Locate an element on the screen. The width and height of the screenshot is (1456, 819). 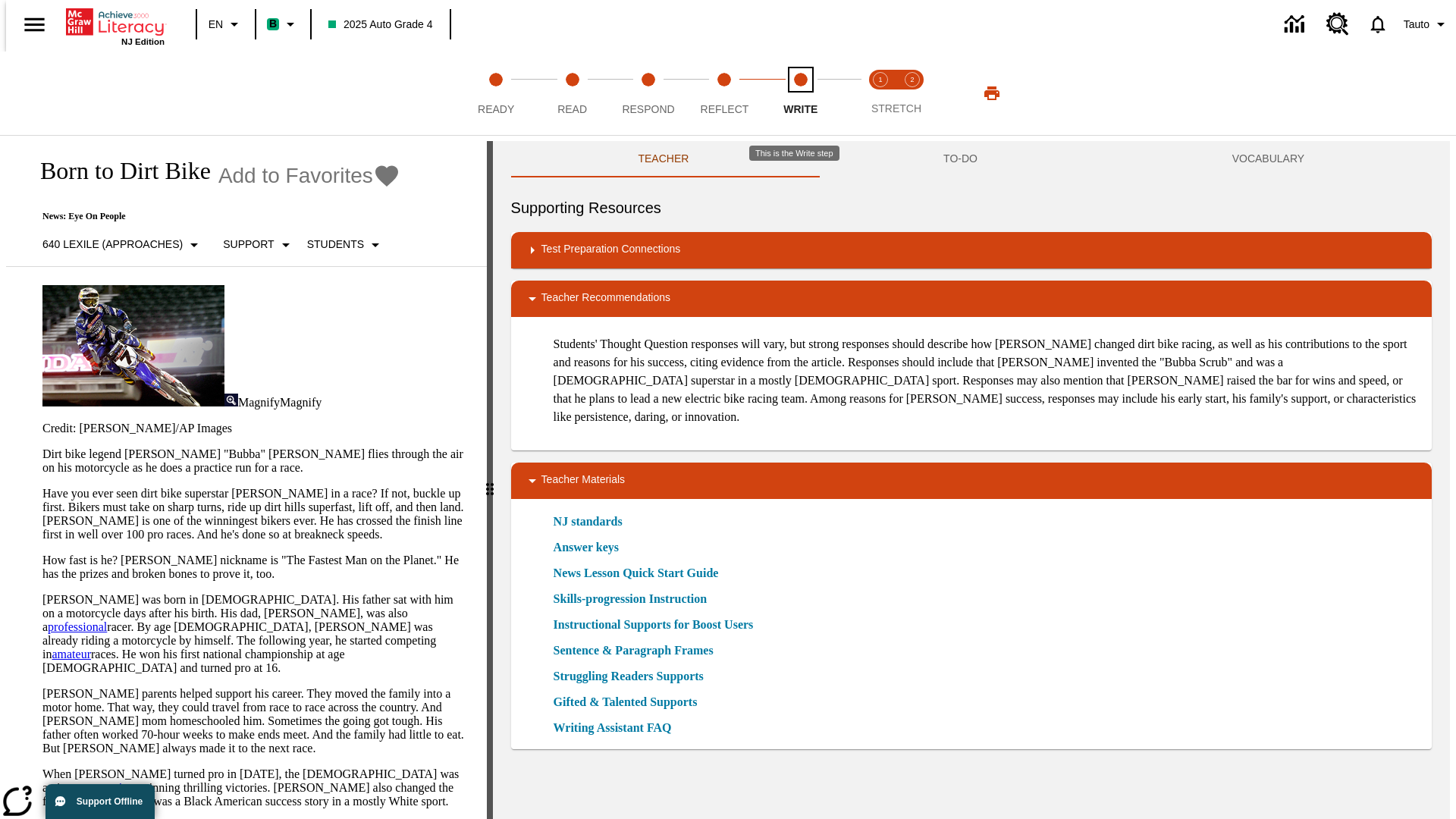
a: Writing Assistant FAQ is located at coordinates (617, 728).